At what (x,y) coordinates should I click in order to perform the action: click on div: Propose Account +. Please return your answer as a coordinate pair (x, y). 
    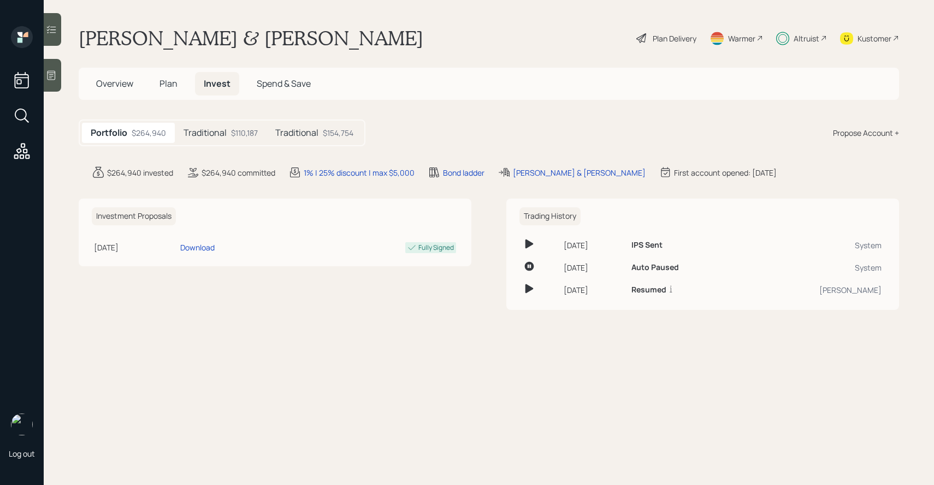
    Looking at the image, I should click on (866, 133).